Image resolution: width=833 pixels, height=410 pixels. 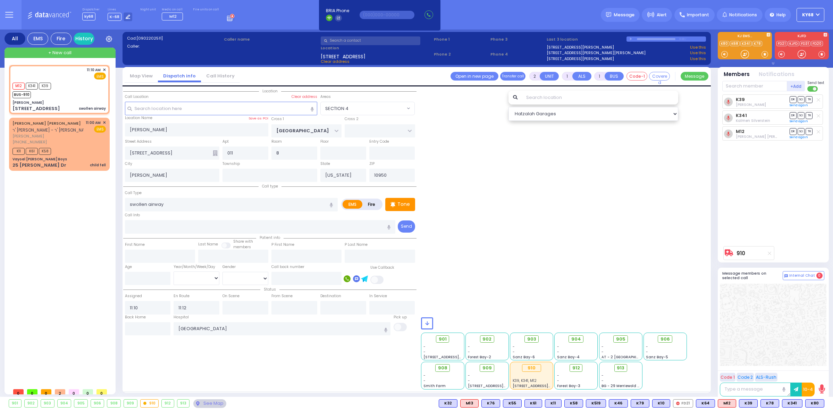 I want to click on input: Search location here, so click(x=221, y=108).